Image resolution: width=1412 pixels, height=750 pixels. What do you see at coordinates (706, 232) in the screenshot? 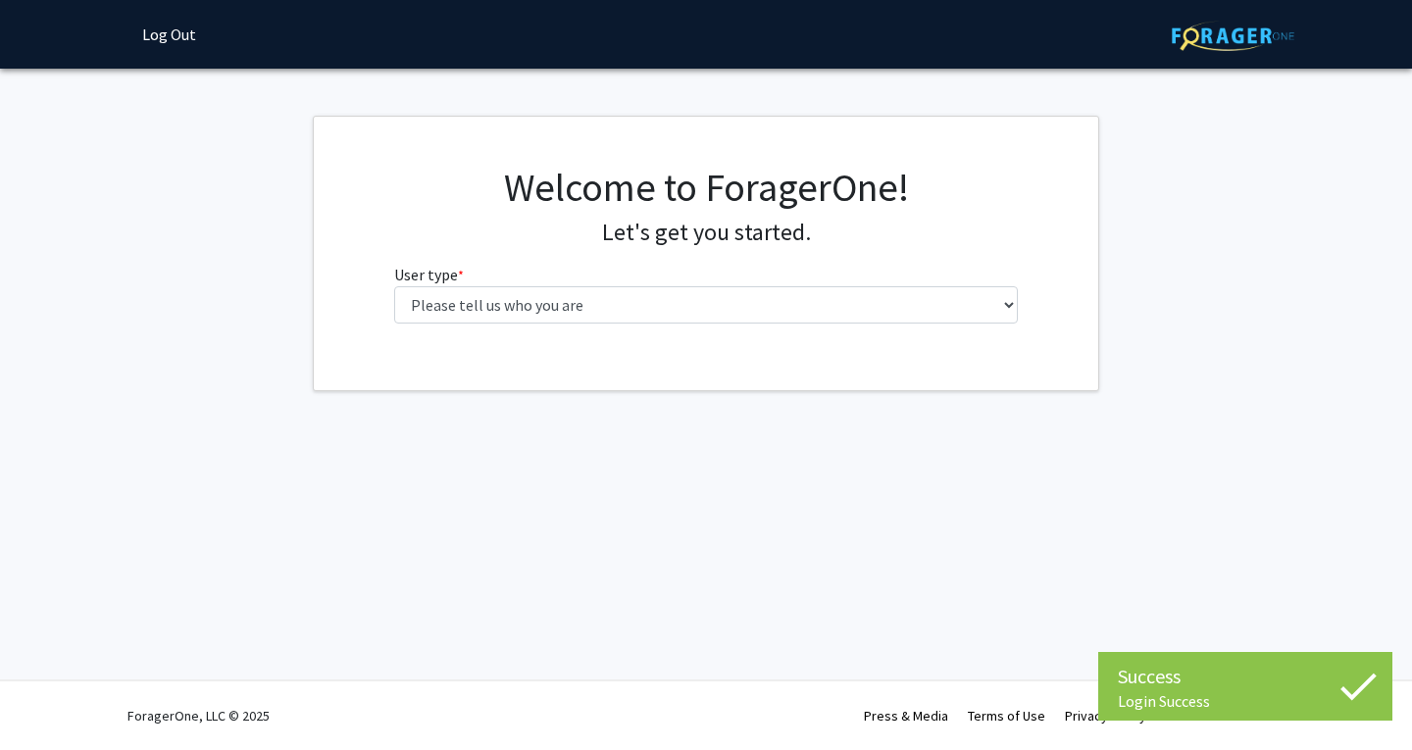
I see `h4: Let's get you started.` at bounding box center [706, 232].